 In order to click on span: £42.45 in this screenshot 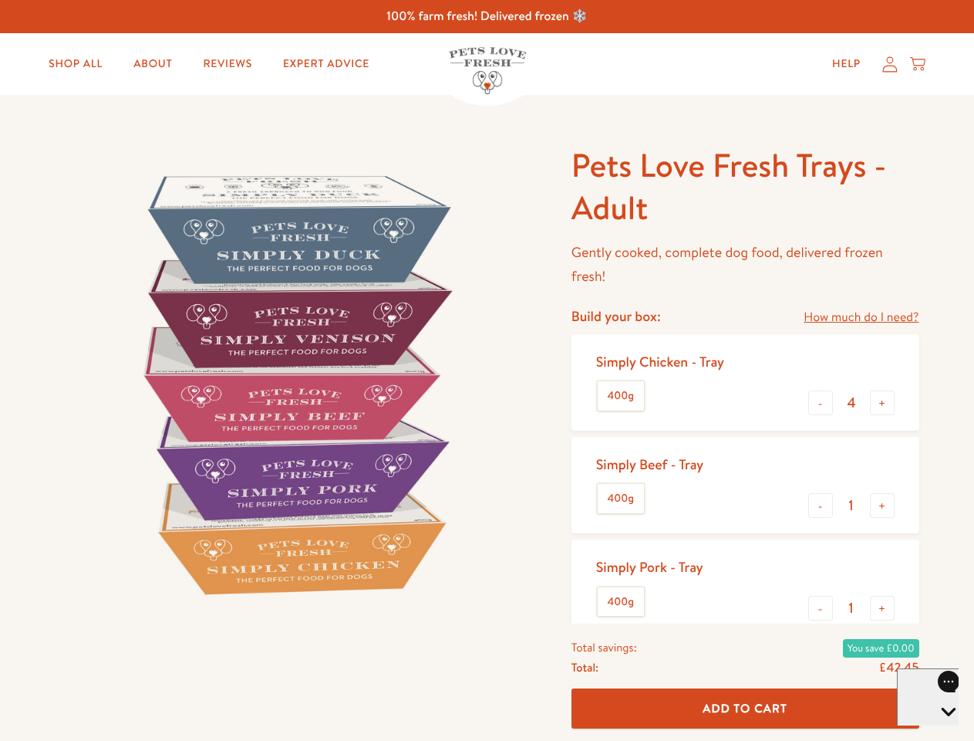, I will do `click(900, 667)`.